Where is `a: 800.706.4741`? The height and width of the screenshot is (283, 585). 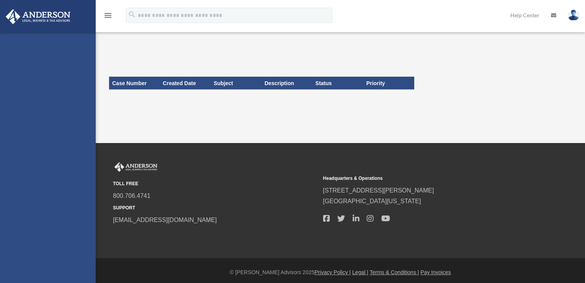
a: 800.706.4741 is located at coordinates (132, 195).